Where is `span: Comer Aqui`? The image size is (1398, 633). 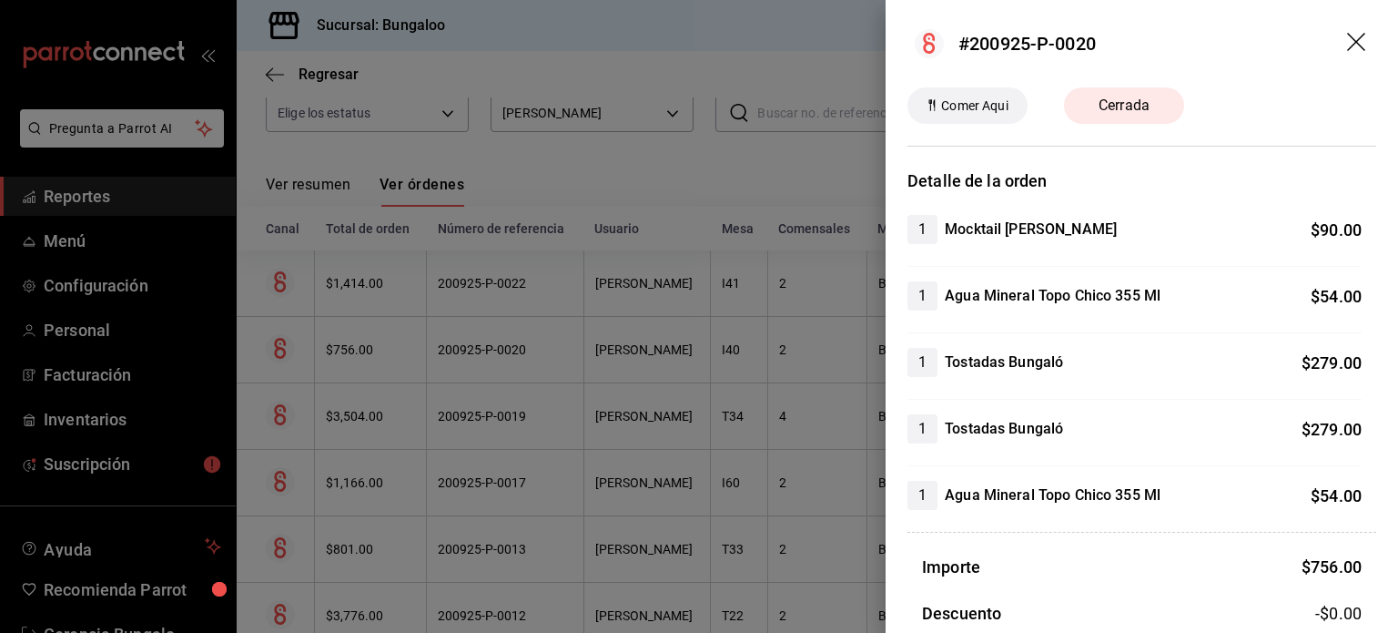
span: Comer Aqui is located at coordinates (974, 106).